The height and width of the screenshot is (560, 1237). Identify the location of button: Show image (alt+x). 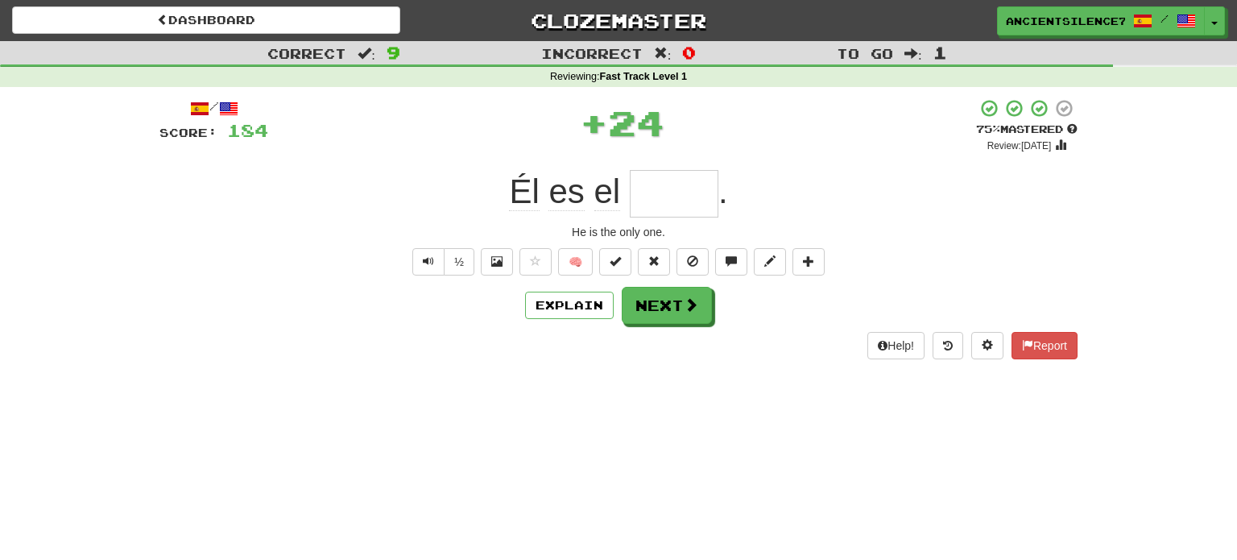
(497, 262).